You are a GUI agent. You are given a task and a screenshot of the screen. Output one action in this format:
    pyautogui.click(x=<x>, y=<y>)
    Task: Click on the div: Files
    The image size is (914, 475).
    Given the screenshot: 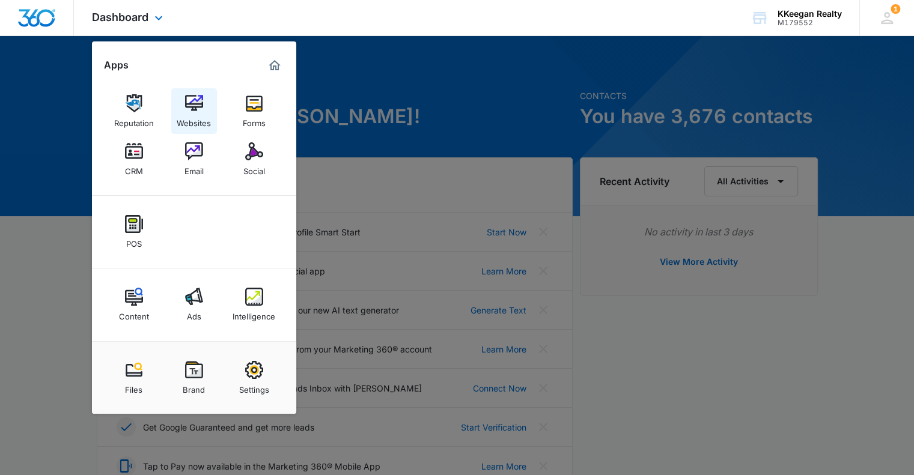 What is the action you would take?
    pyautogui.click(x=133, y=387)
    